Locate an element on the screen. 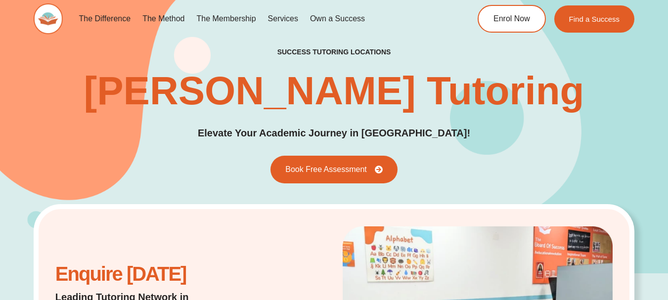  span: Find a Success is located at coordinates (595, 19).